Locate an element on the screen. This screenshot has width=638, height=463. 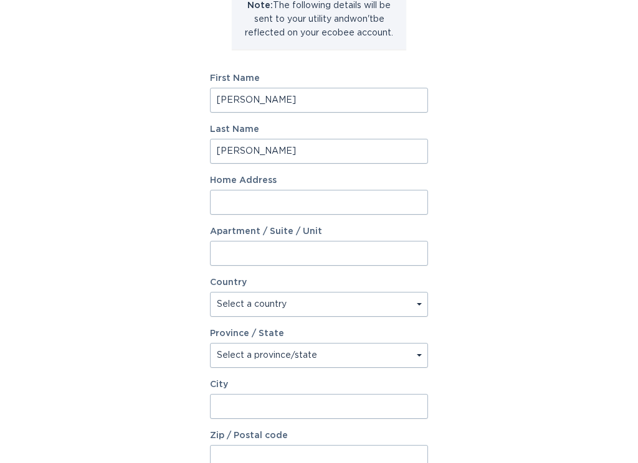
label: Province / State is located at coordinates (247, 334).